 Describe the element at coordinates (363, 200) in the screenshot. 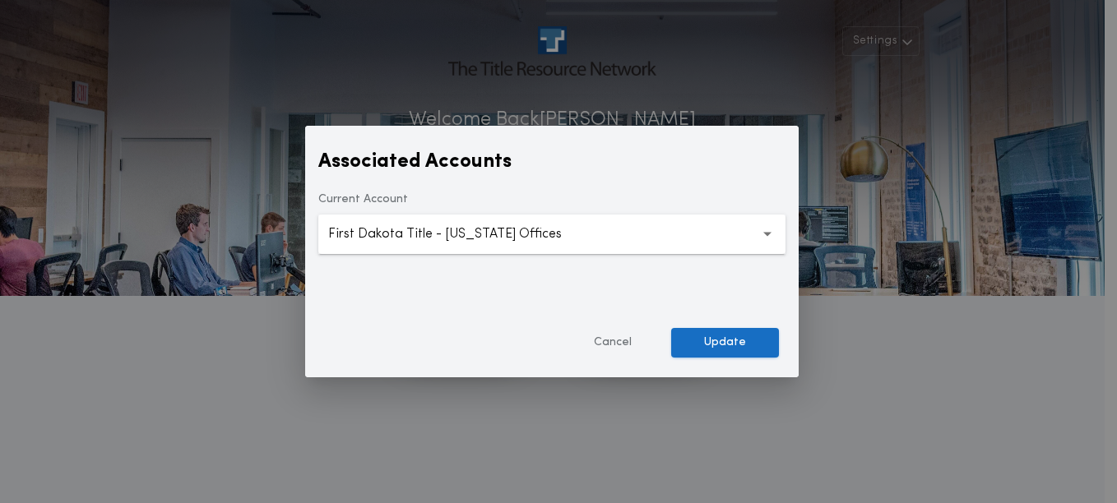

I see `label: Current Account` at that location.